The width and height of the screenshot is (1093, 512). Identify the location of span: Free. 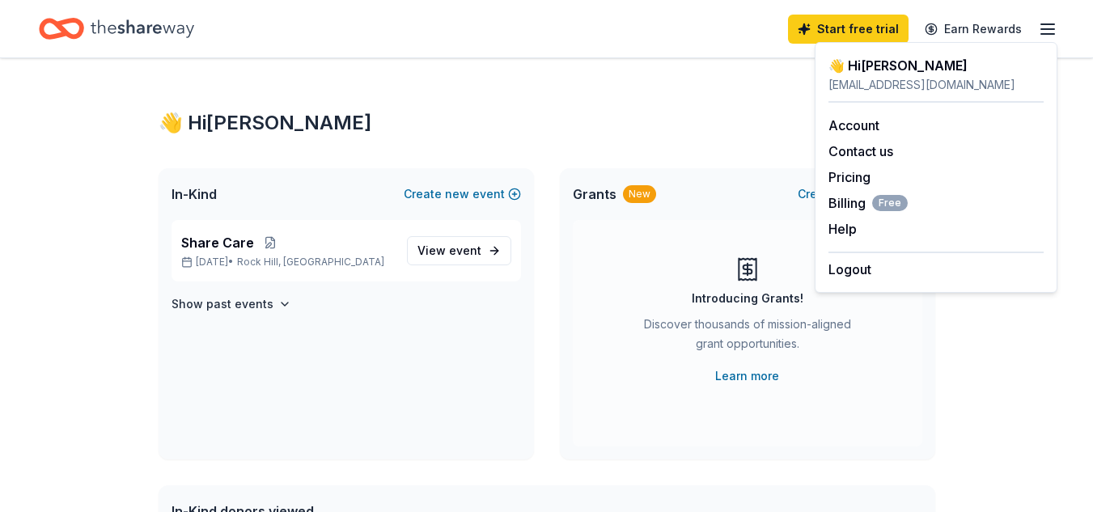
(890, 203).